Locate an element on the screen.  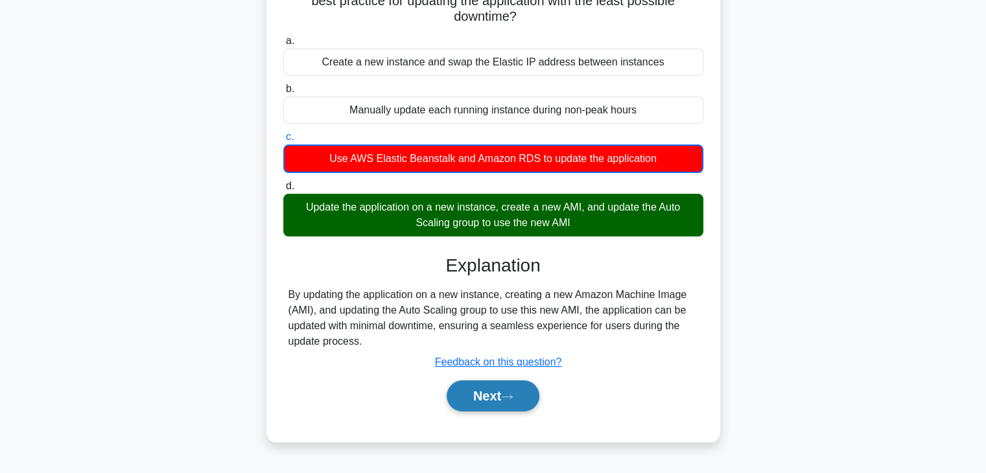
div: Update the application on a new instance, create a new AMI, and update the Auto Scaling group to ... is located at coordinates (493, 215).